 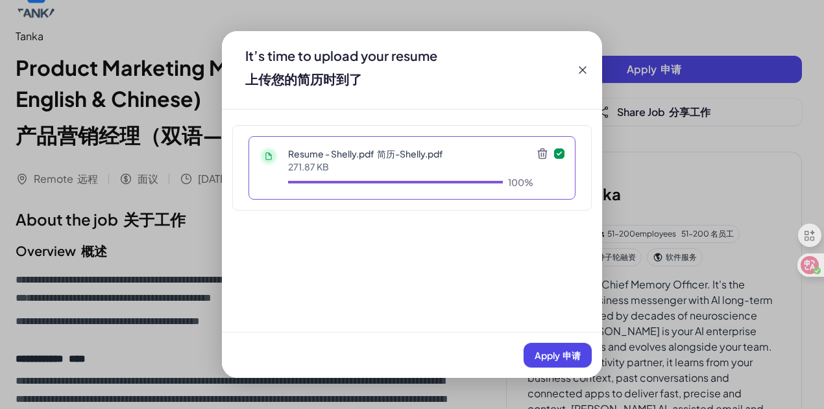 What do you see at coordinates (557, 355) in the screenshot?
I see `button: Apply 申请` at bounding box center [557, 355].